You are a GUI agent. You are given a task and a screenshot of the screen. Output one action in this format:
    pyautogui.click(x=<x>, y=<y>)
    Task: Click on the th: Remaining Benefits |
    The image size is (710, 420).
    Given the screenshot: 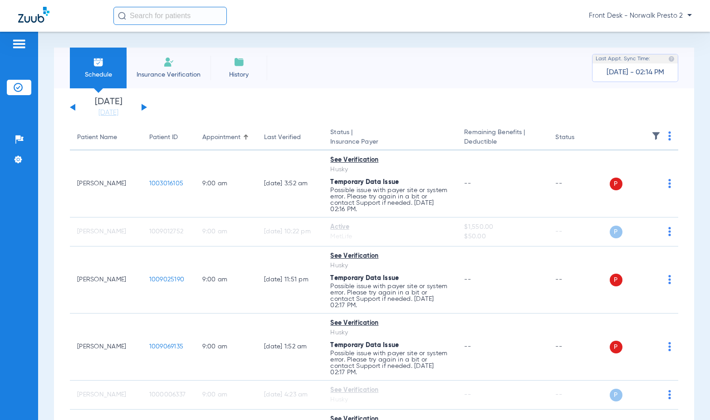 What is the action you would take?
    pyautogui.click(x=502, y=138)
    